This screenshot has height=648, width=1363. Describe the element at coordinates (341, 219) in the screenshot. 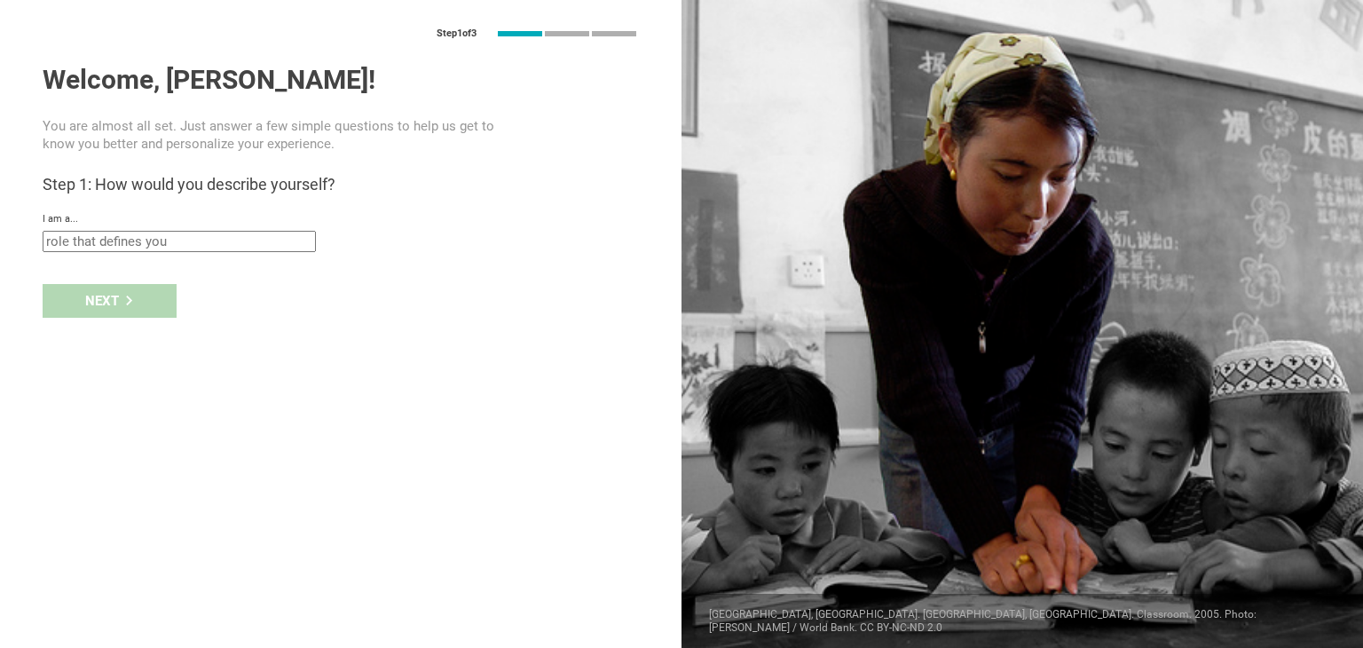

I see `div: I am a...` at that location.